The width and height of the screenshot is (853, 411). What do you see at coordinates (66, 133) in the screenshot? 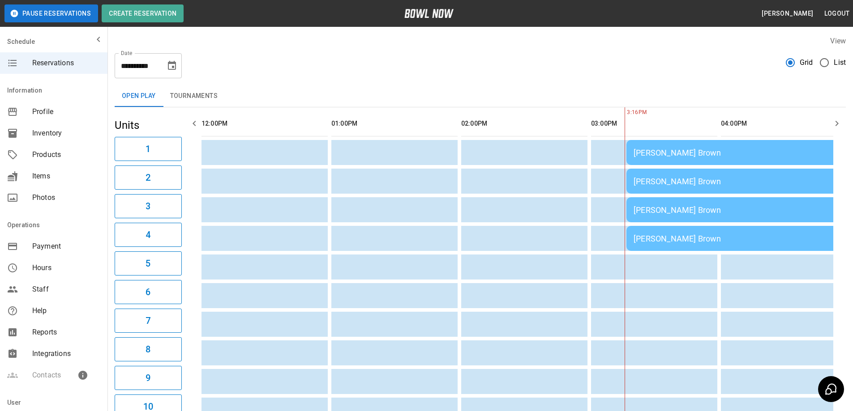
I see `span: Inventory` at bounding box center [66, 133].